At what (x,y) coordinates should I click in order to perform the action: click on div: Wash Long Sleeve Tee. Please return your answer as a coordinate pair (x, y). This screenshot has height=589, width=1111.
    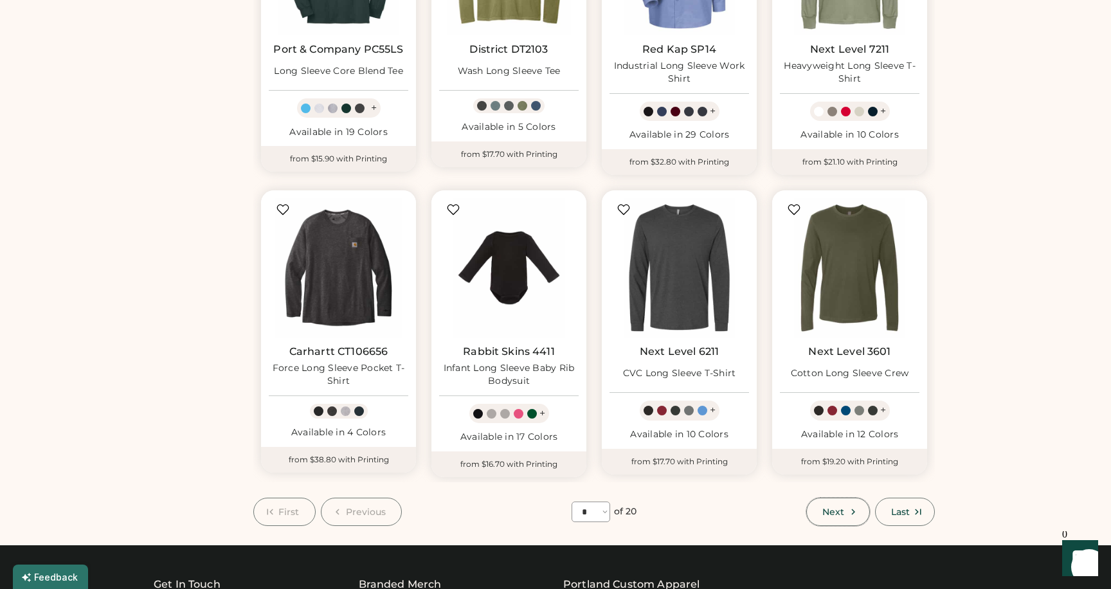
    Looking at the image, I should click on (509, 71).